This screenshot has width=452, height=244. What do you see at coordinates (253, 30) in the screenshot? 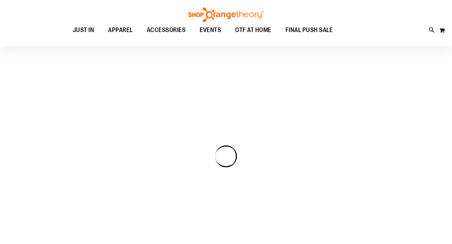
I see `span: OTF AT HOME` at bounding box center [253, 30].